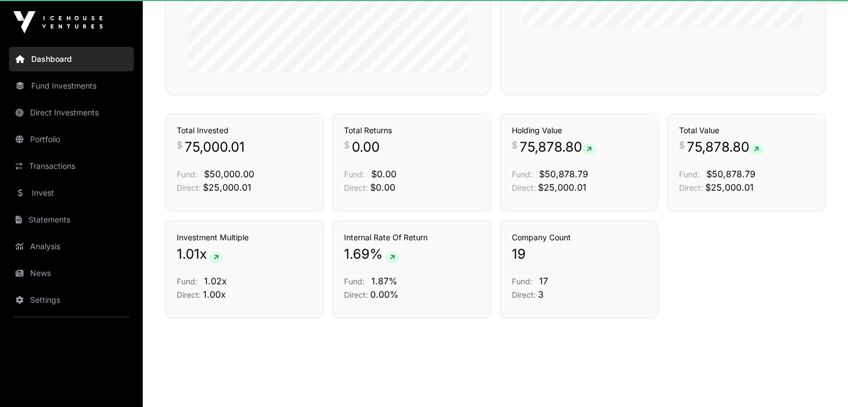 The width and height of the screenshot is (848, 407). Describe the element at coordinates (71, 113) in the screenshot. I see `a: Direct Investments` at that location.